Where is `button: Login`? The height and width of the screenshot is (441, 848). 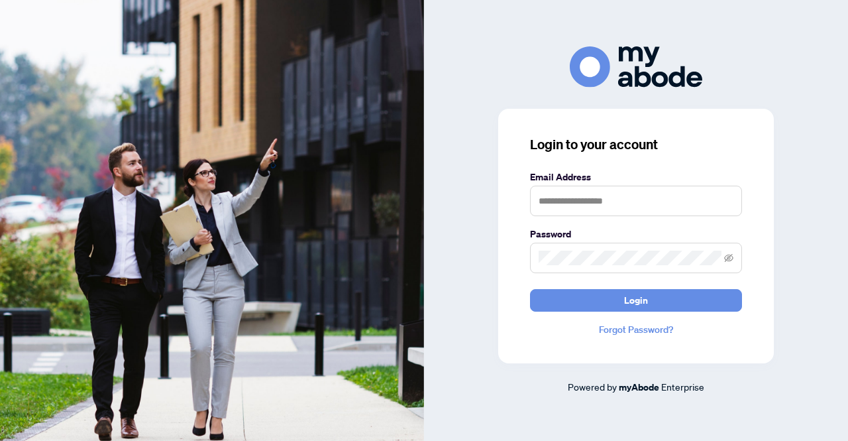
button: Login is located at coordinates (636, 300).